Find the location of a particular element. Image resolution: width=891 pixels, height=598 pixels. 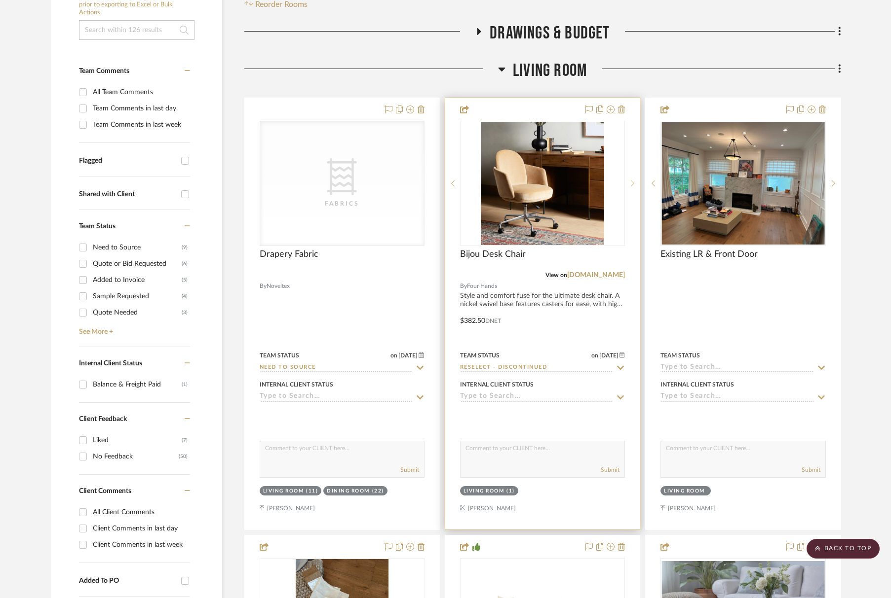

div: (4) is located at coordinates (185, 297).